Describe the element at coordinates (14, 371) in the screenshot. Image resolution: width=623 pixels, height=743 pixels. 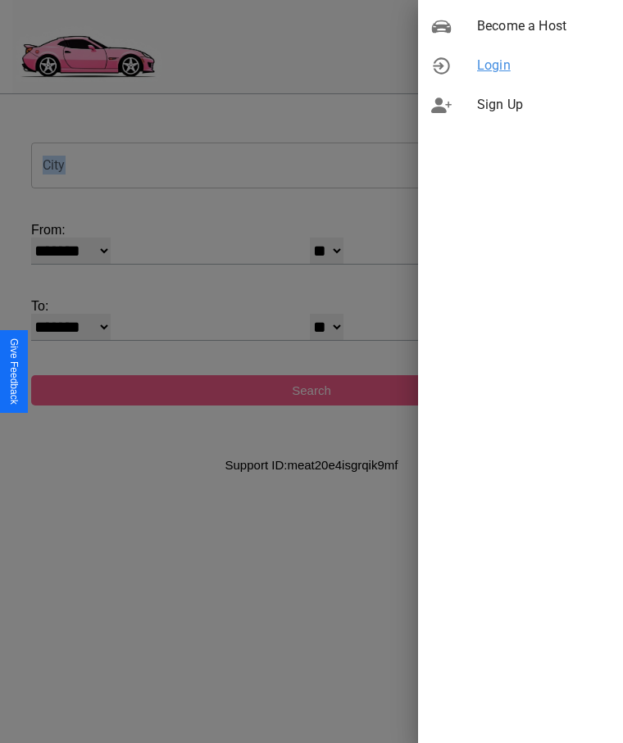
I see `div: Give Feedback` at that location.